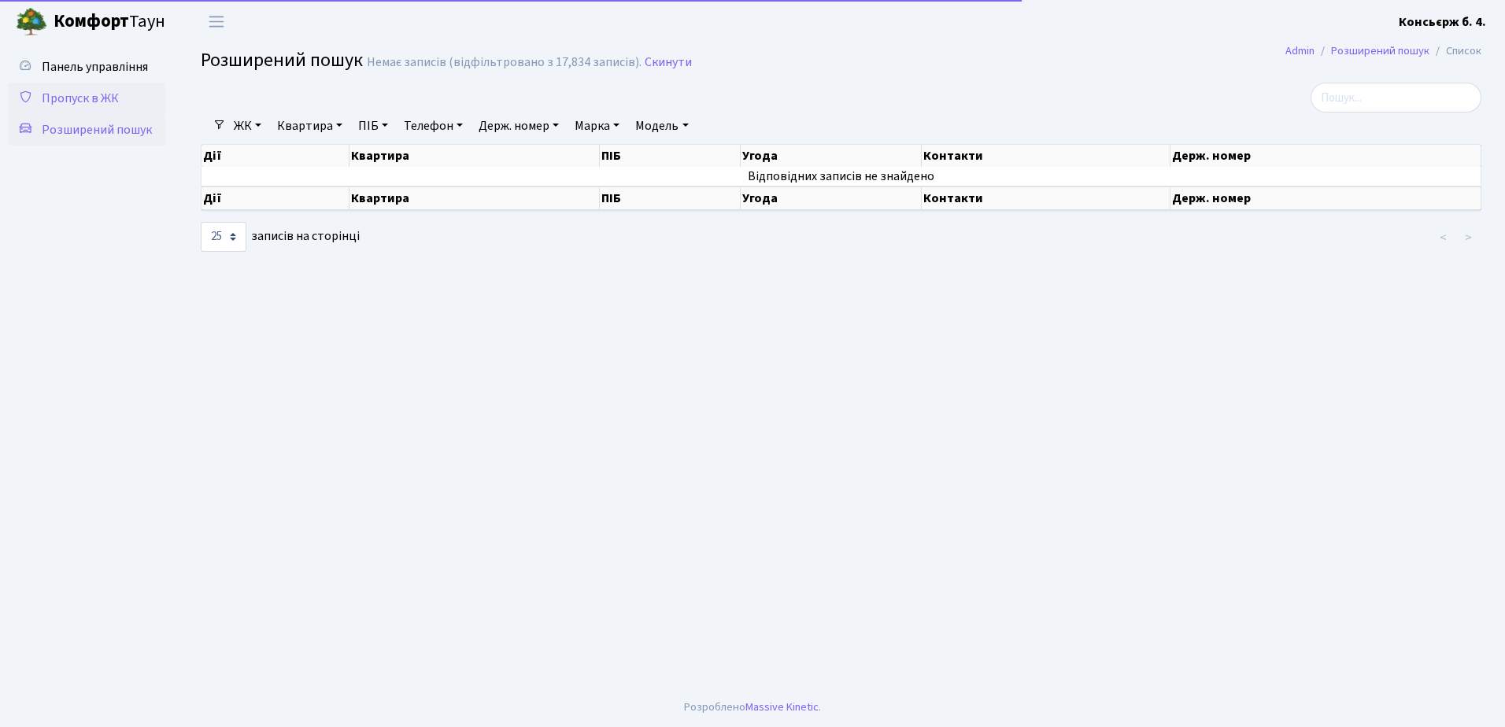 This screenshot has height=727, width=1505. I want to click on a: Квартира, so click(309, 126).